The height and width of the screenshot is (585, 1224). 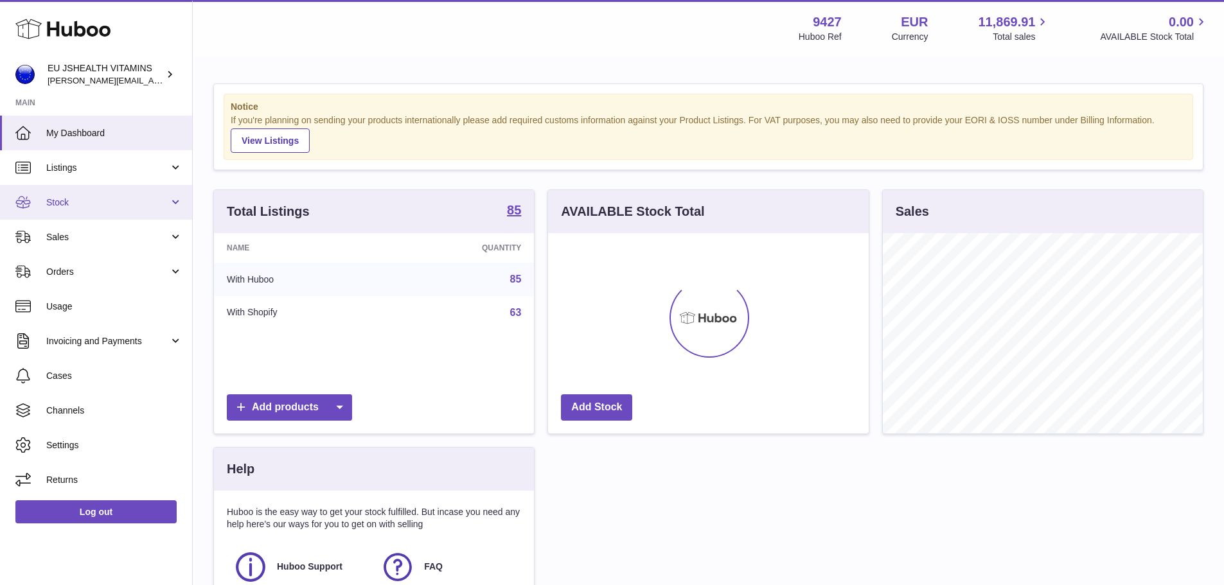 I want to click on span: 11,869.91, so click(x=1006, y=22).